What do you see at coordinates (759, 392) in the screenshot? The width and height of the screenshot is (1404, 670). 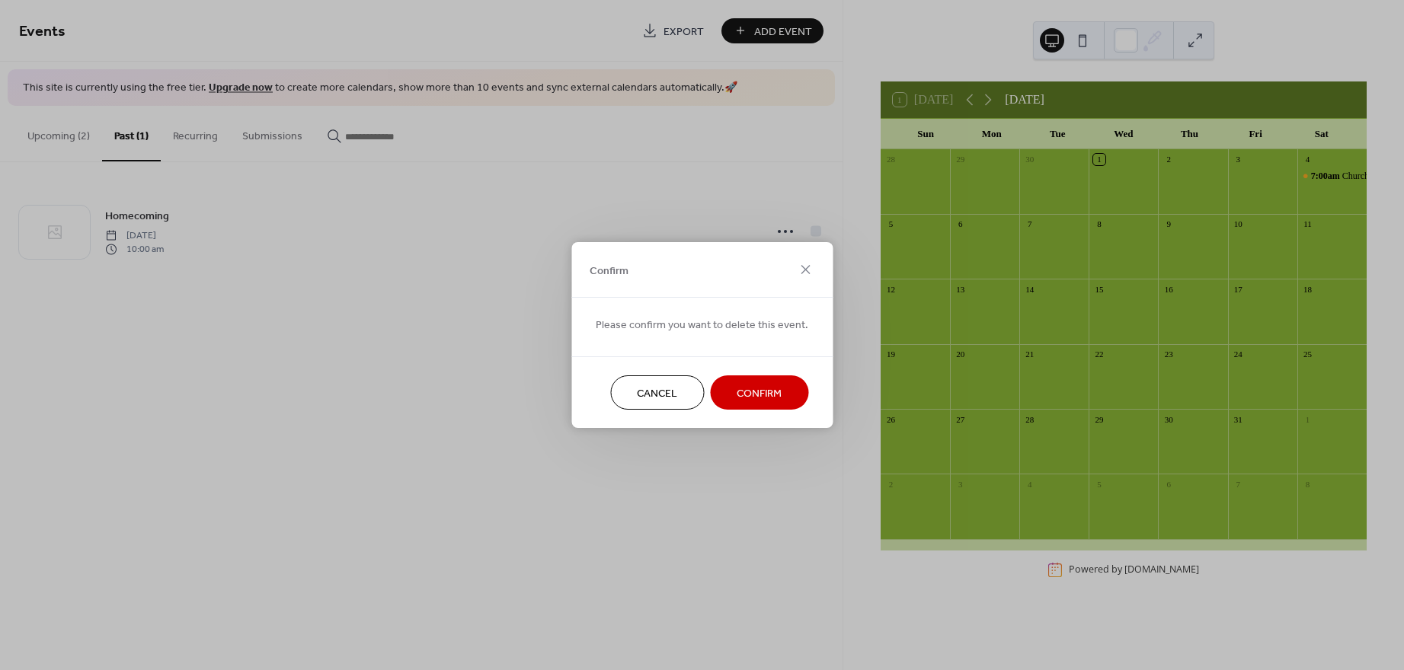 I see `button: Confirm` at bounding box center [759, 392].